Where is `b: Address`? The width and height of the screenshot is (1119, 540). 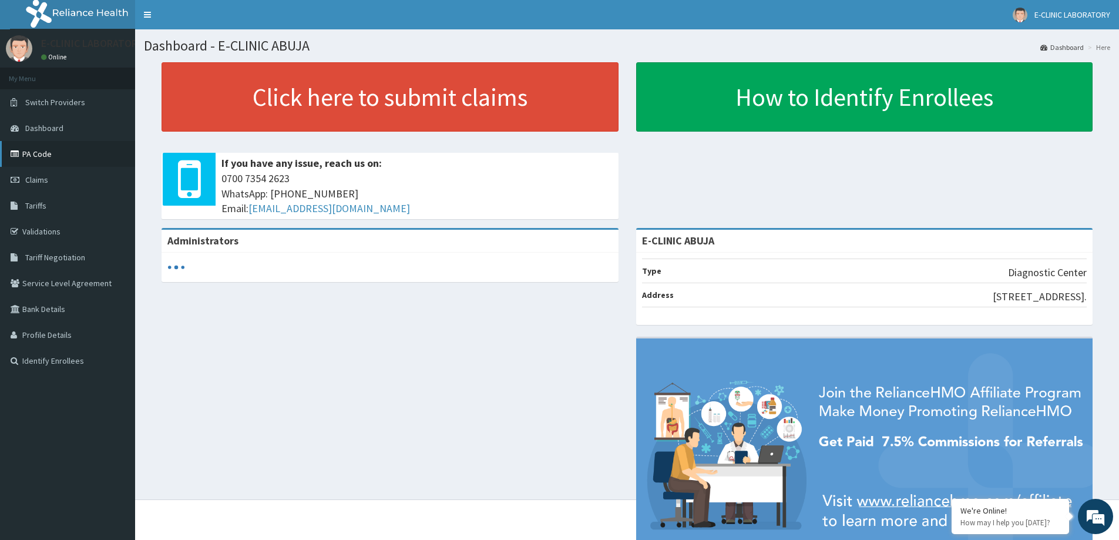 b: Address is located at coordinates (658, 295).